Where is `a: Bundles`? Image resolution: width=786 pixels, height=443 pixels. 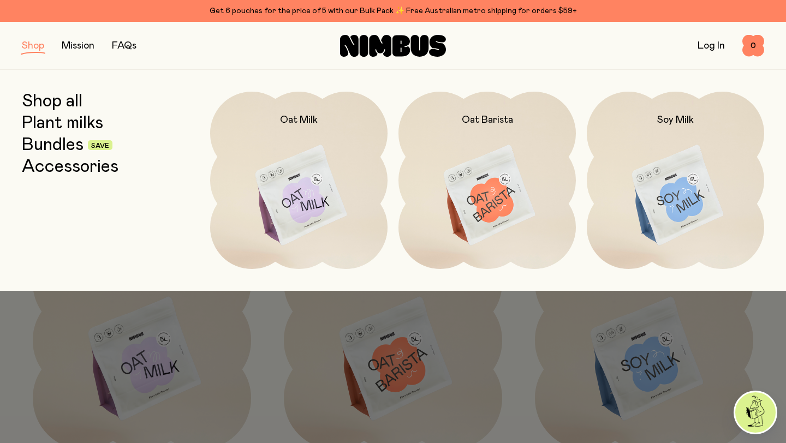
a: Bundles is located at coordinates (52, 145).